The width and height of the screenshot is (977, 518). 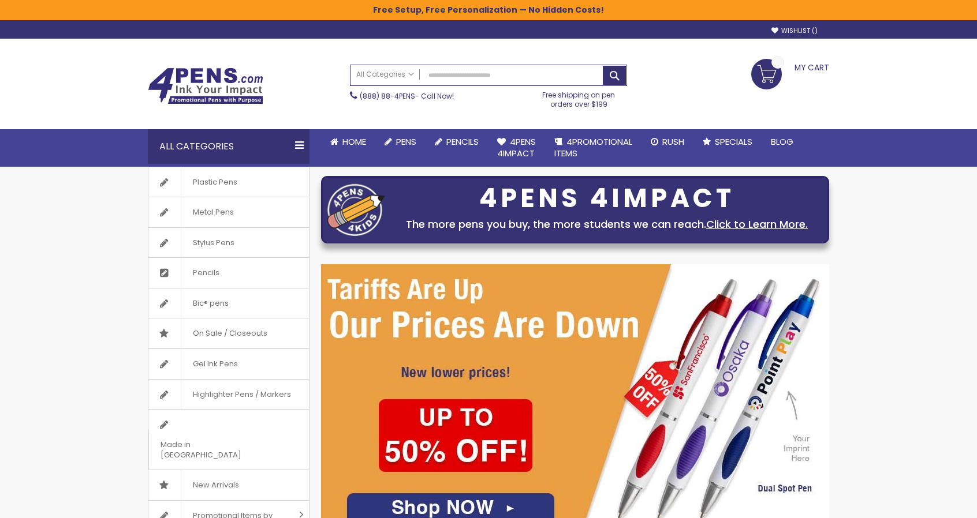 I want to click on span: Specials, so click(x=733, y=141).